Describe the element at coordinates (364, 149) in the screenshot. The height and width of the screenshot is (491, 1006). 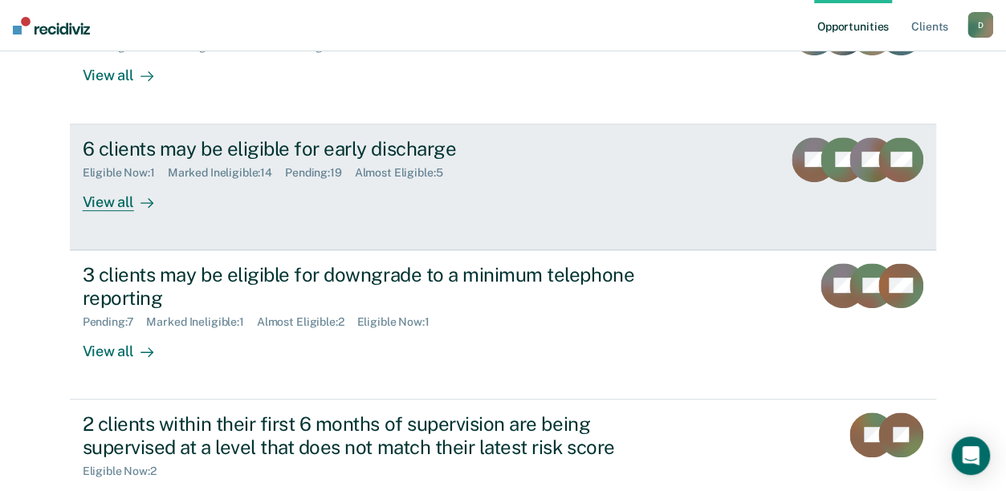
I see `div: 6 clients may be eligible for early discharge` at that location.